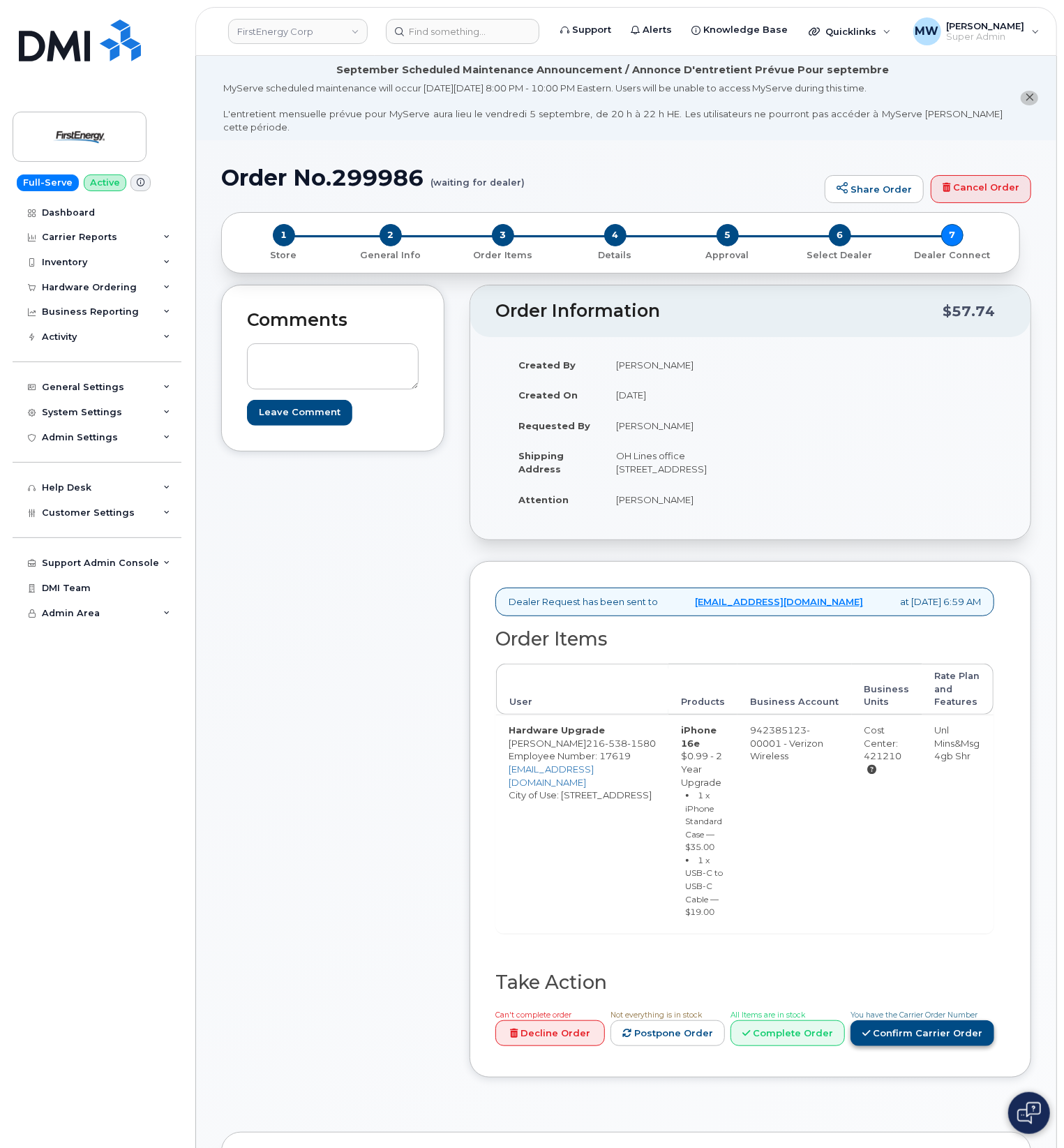 The image size is (1064, 1148). What do you see at coordinates (887, 749) in the screenshot?
I see `div: Cost Center: 421210` at bounding box center [887, 749].